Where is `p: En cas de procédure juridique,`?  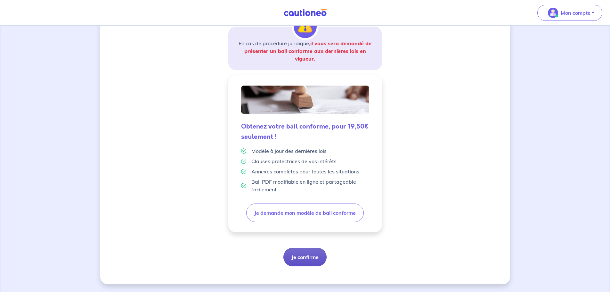
p: En cas de procédure juridique, is located at coordinates (305, 51).